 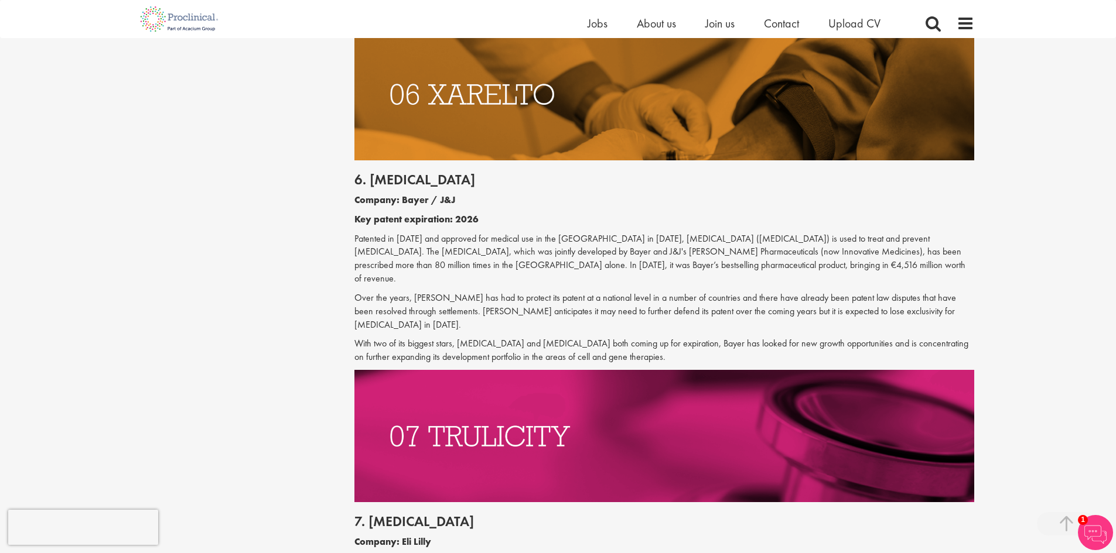 What do you see at coordinates (664, 94) in the screenshot?
I see `img: Drugs with patents due to expire Xarelto` at bounding box center [664, 94].